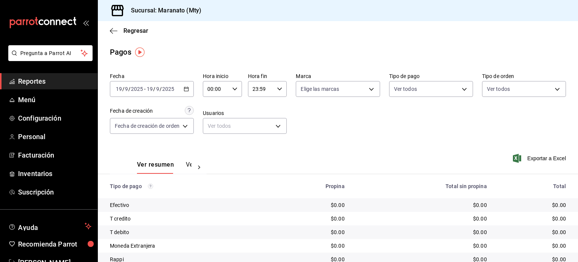  What do you see at coordinates (55, 136) in the screenshot?
I see `span: Personal` at bounding box center [55, 136].